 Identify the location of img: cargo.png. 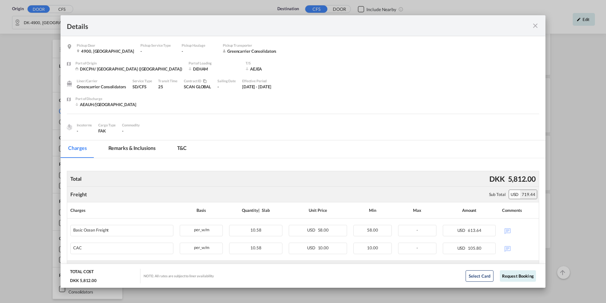
(69, 127).